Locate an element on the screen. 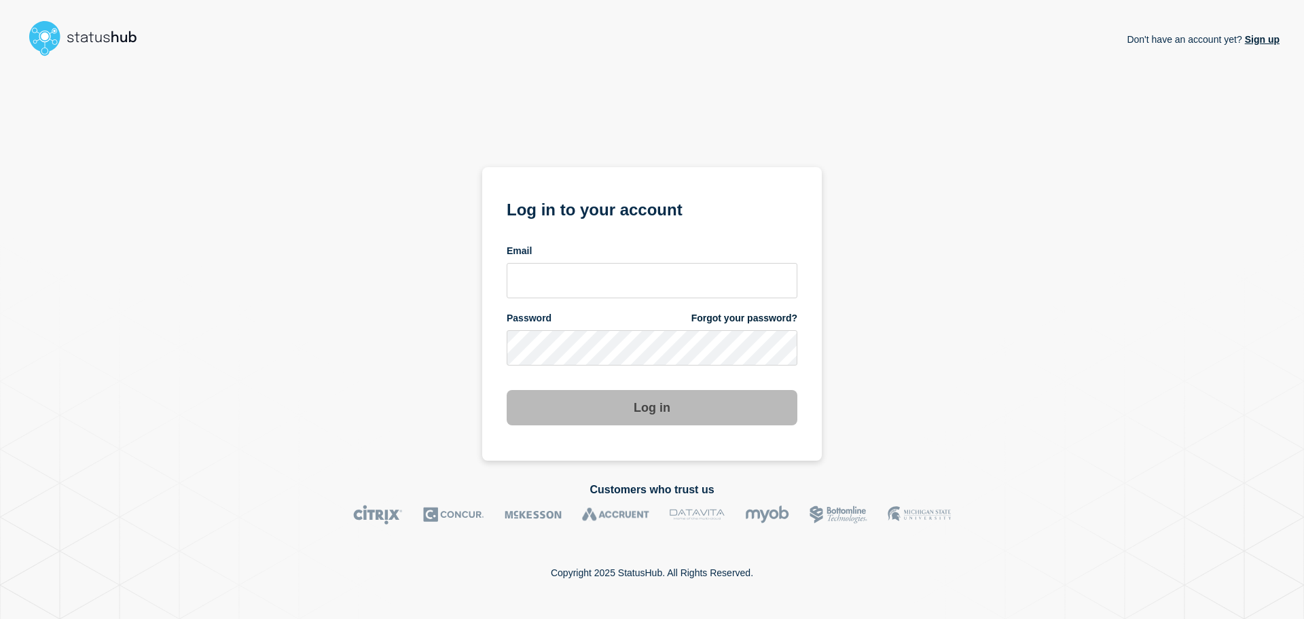 The width and height of the screenshot is (1304, 619). h2: Customers who trust us is located at coordinates (652, 490).